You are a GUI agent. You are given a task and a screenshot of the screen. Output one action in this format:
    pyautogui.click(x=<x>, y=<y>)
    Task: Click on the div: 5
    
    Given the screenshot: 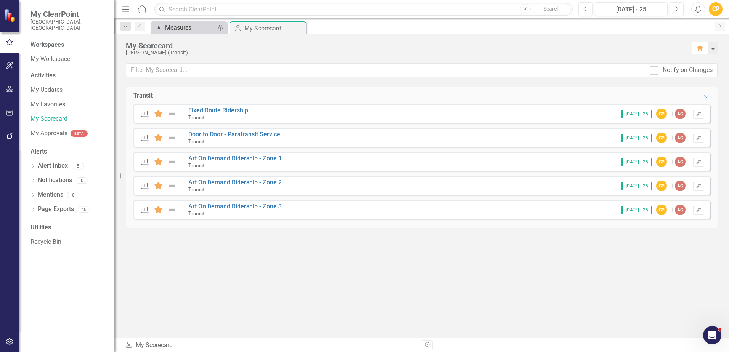 What is the action you would take?
    pyautogui.click(x=78, y=166)
    